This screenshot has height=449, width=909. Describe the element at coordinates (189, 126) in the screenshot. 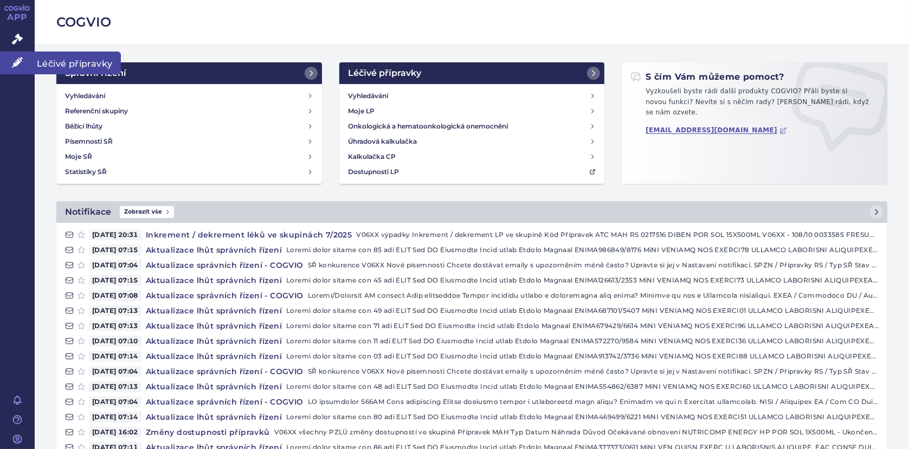

I see `a: Běžící lhůty` at that location.